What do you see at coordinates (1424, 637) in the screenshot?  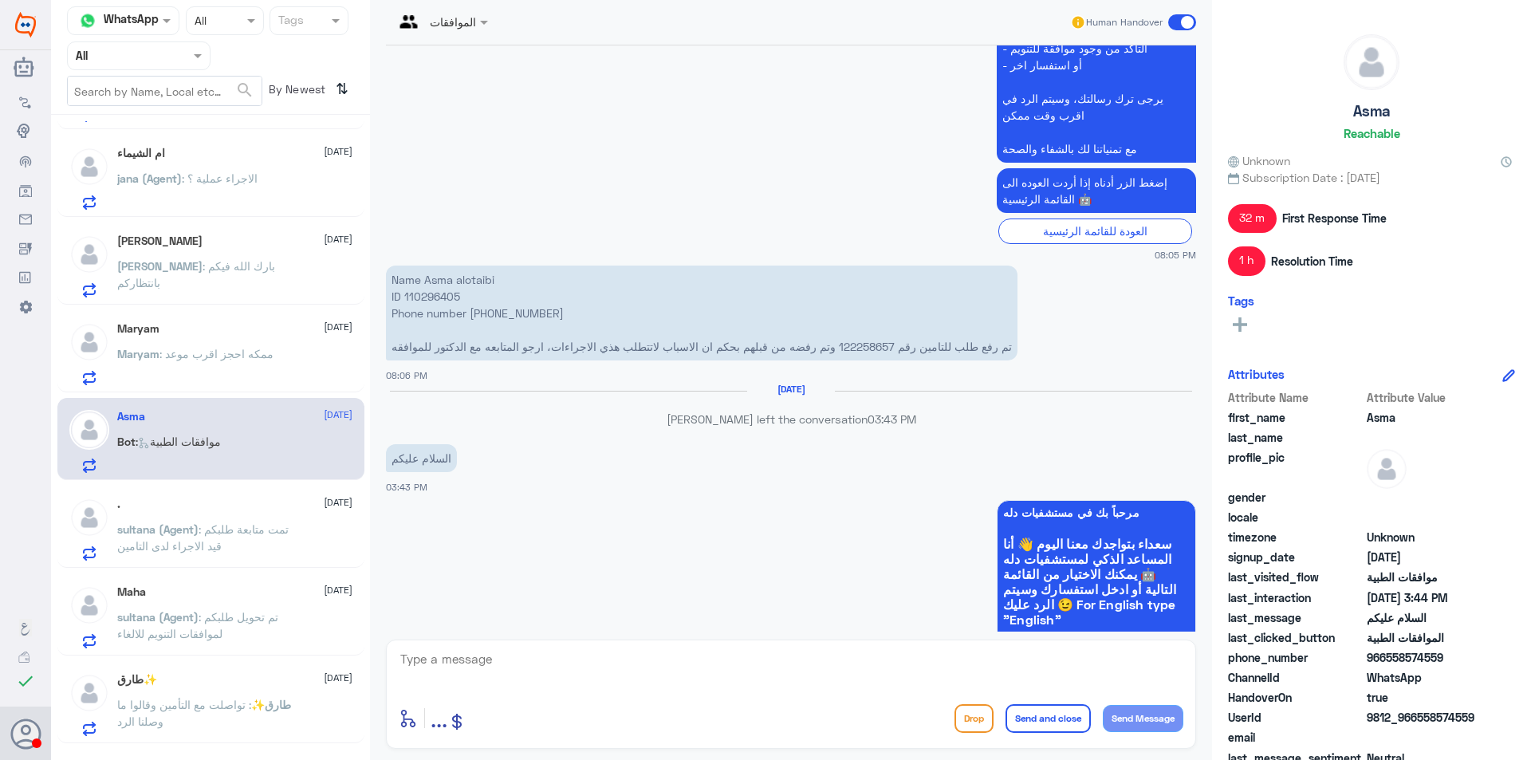 I see `span: الموافقات الطبية` at bounding box center [1424, 637].